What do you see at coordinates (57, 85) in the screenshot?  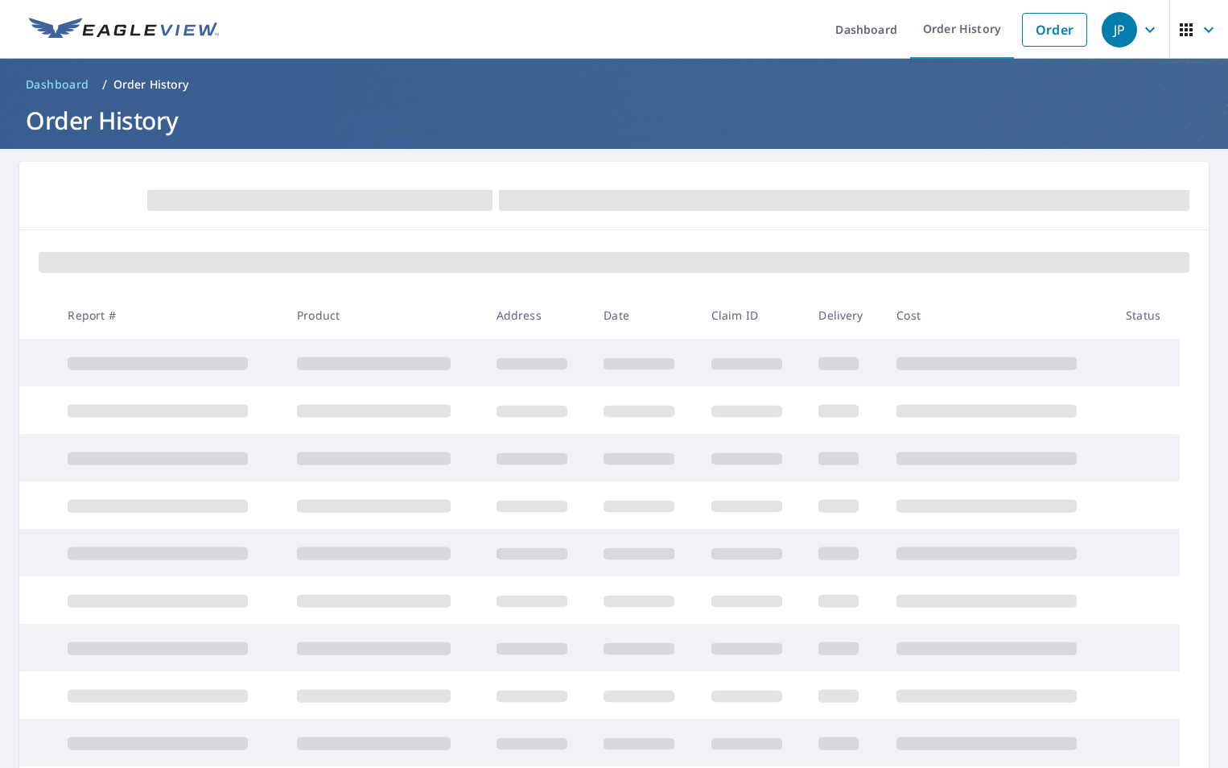 I see `span: Dashboard` at bounding box center [57, 85].